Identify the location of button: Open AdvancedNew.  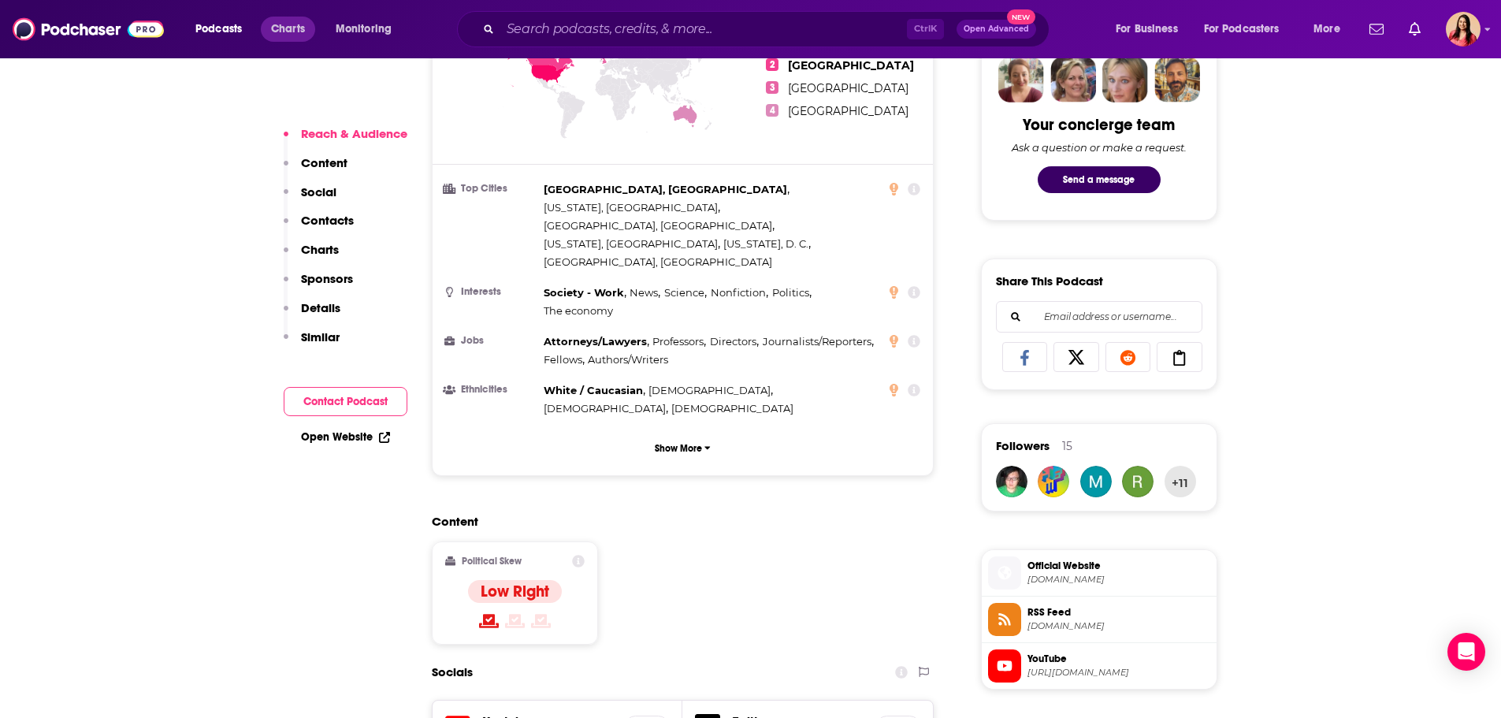
(996, 29).